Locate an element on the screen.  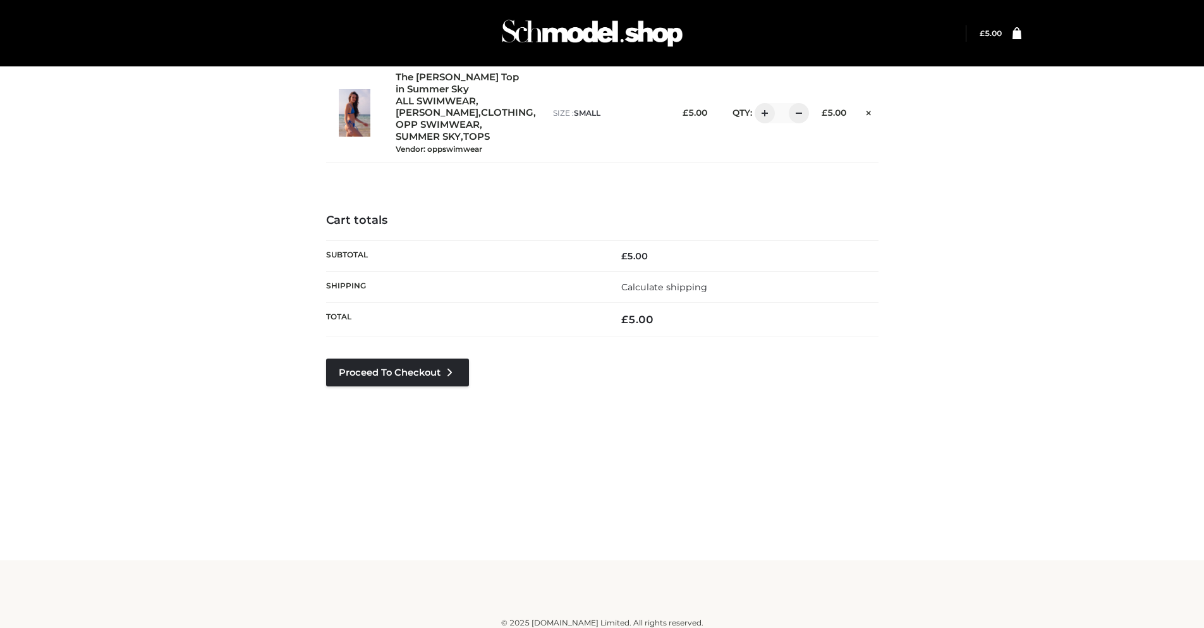
th: Subtotal is located at coordinates (464, 255).